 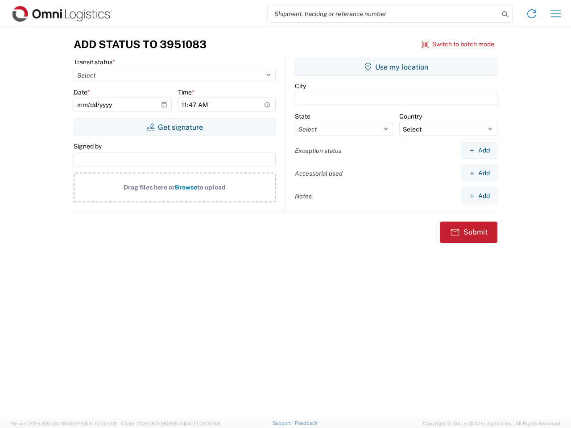 I want to click on button: Use my location, so click(x=396, y=67).